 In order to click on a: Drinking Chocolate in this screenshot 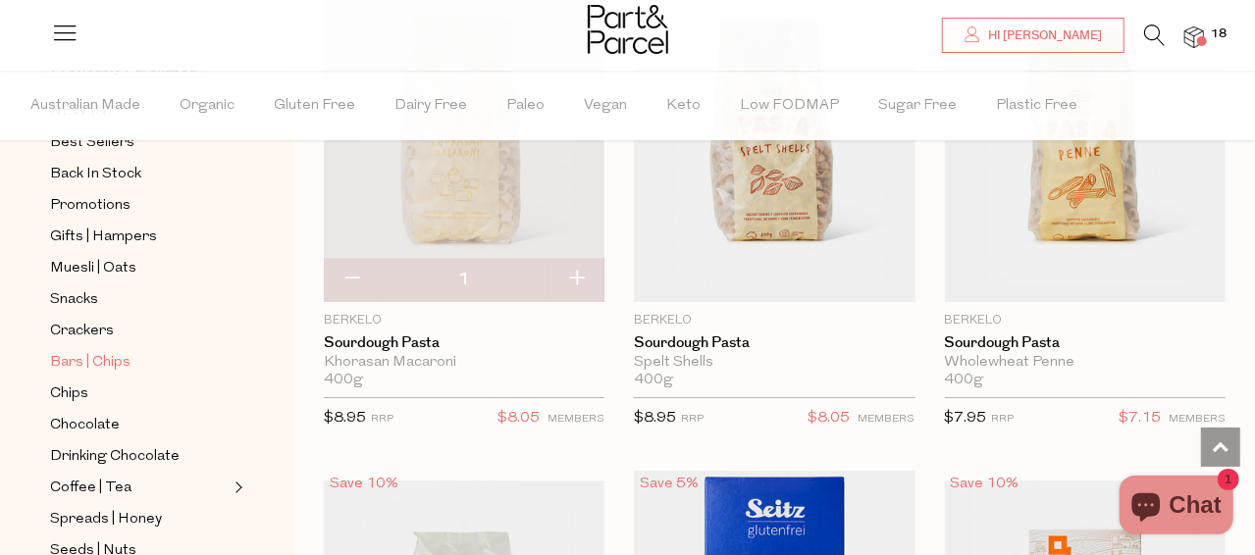, I will do `click(139, 456)`.